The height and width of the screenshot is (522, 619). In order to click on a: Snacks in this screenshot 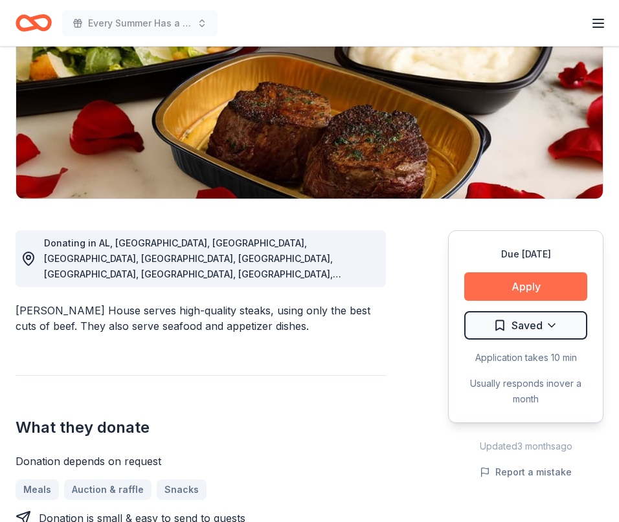, I will do `click(181, 490)`.